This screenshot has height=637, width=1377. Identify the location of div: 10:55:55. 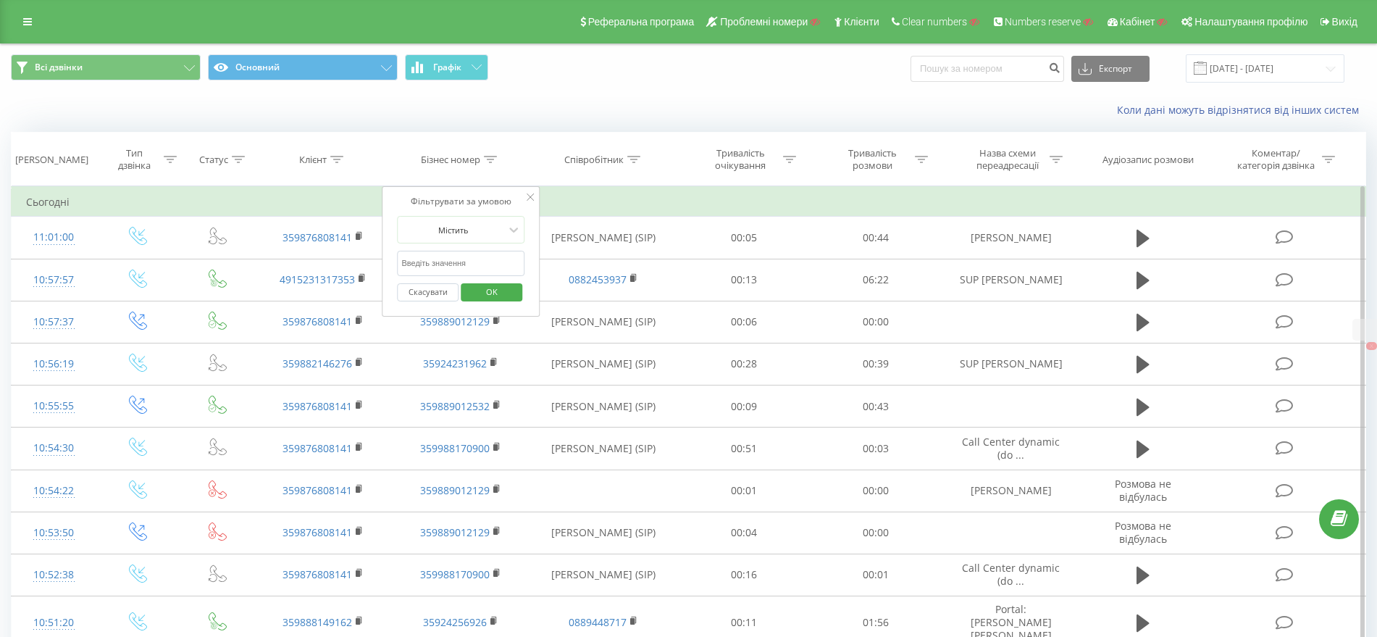
(54, 406).